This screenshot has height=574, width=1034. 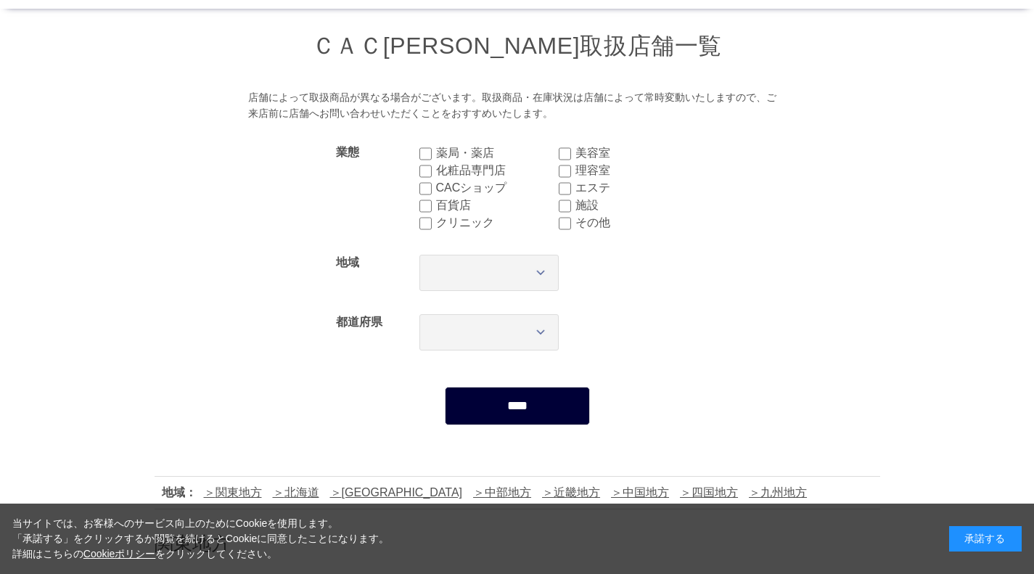 What do you see at coordinates (502, 492) in the screenshot?
I see `a: 中部地方` at bounding box center [502, 492].